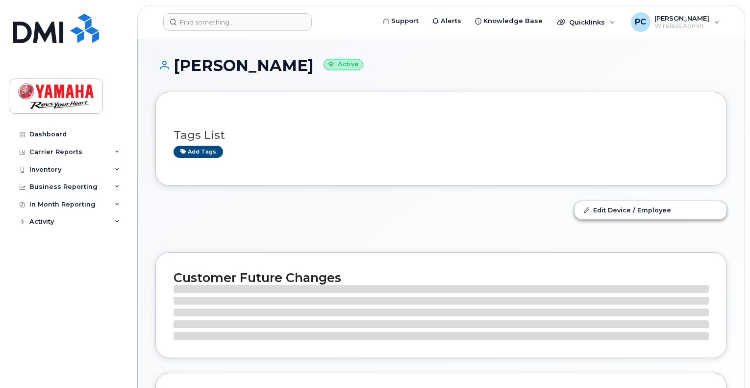  Describe the element at coordinates (343, 64) in the screenshot. I see `small: Active` at that location.